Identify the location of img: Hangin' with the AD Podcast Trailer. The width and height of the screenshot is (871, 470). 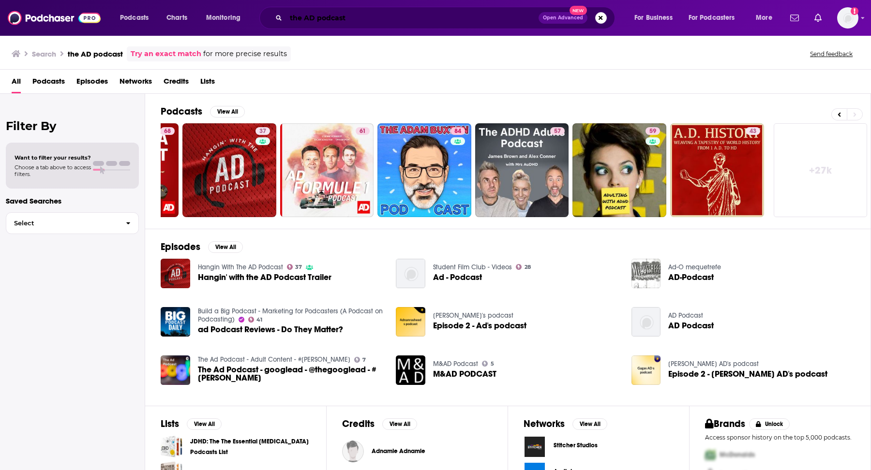
(175, 273).